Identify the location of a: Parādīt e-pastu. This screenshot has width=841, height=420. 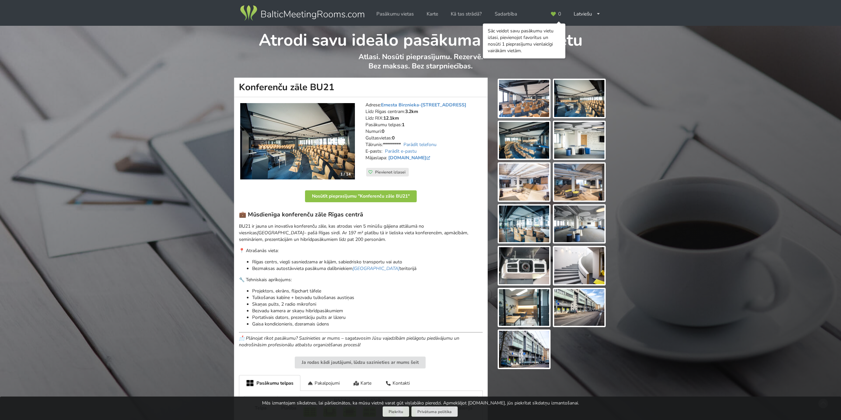
(401, 151).